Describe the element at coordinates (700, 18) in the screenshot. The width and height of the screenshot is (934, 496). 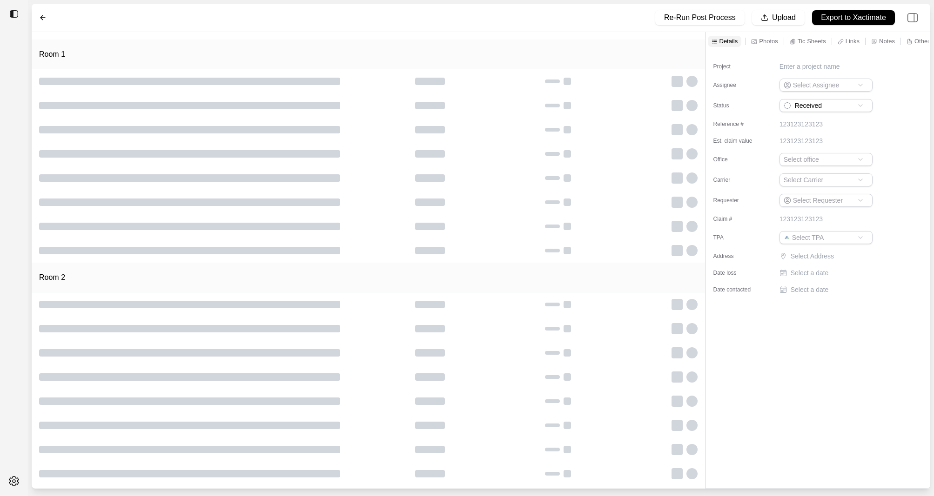
I see `p: Re-Run Post Process` at that location.